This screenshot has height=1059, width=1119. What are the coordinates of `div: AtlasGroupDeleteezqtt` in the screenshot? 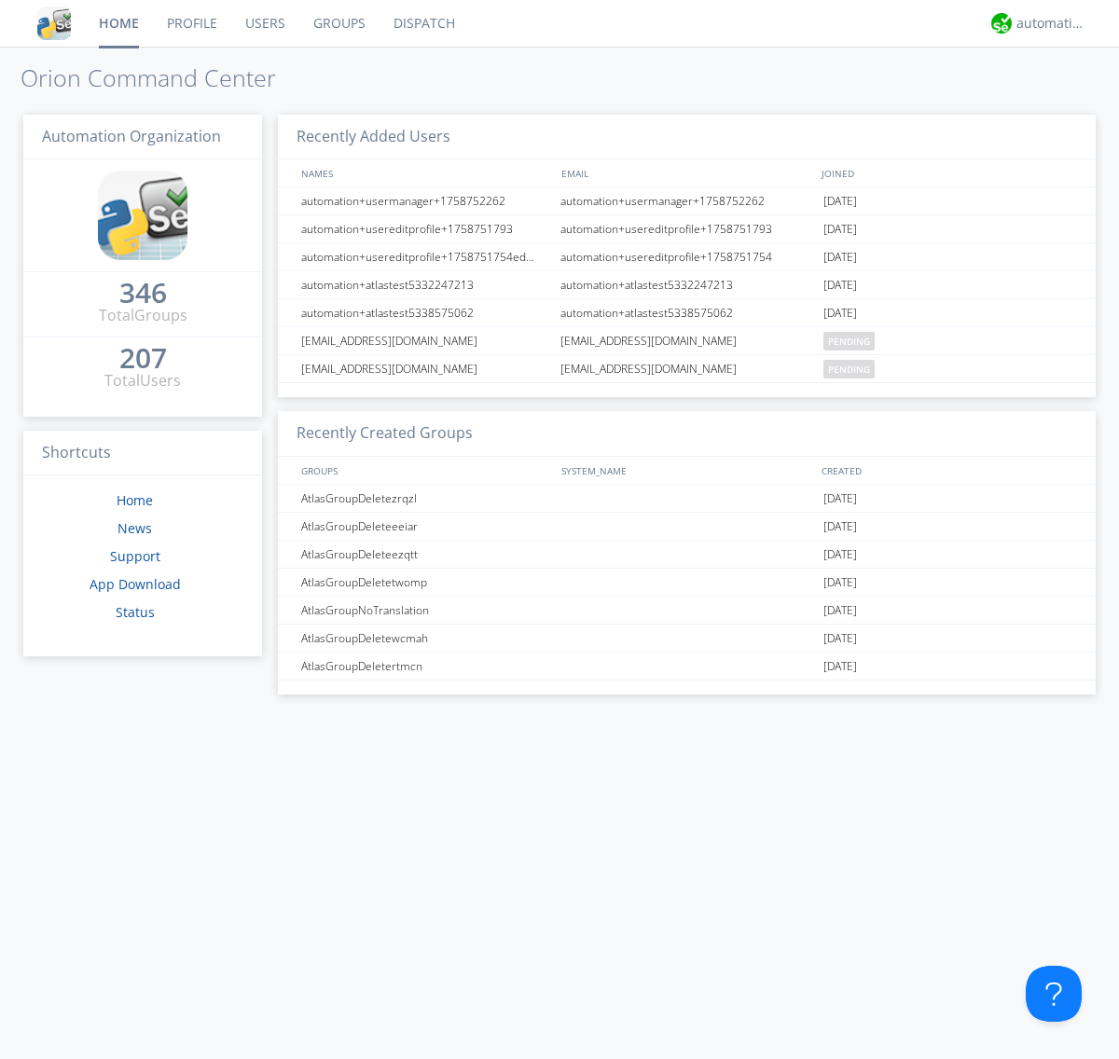 It's located at (425, 554).